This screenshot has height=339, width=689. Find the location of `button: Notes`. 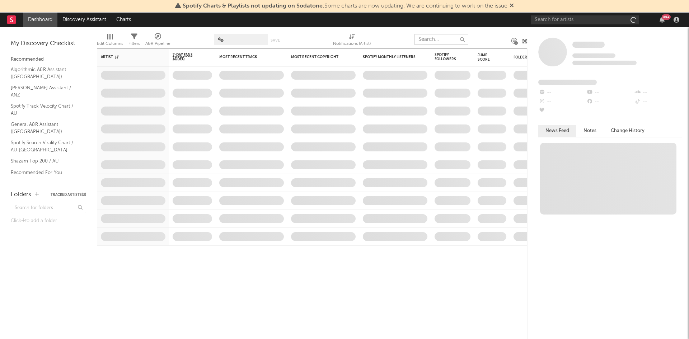

button: Notes is located at coordinates (590, 131).